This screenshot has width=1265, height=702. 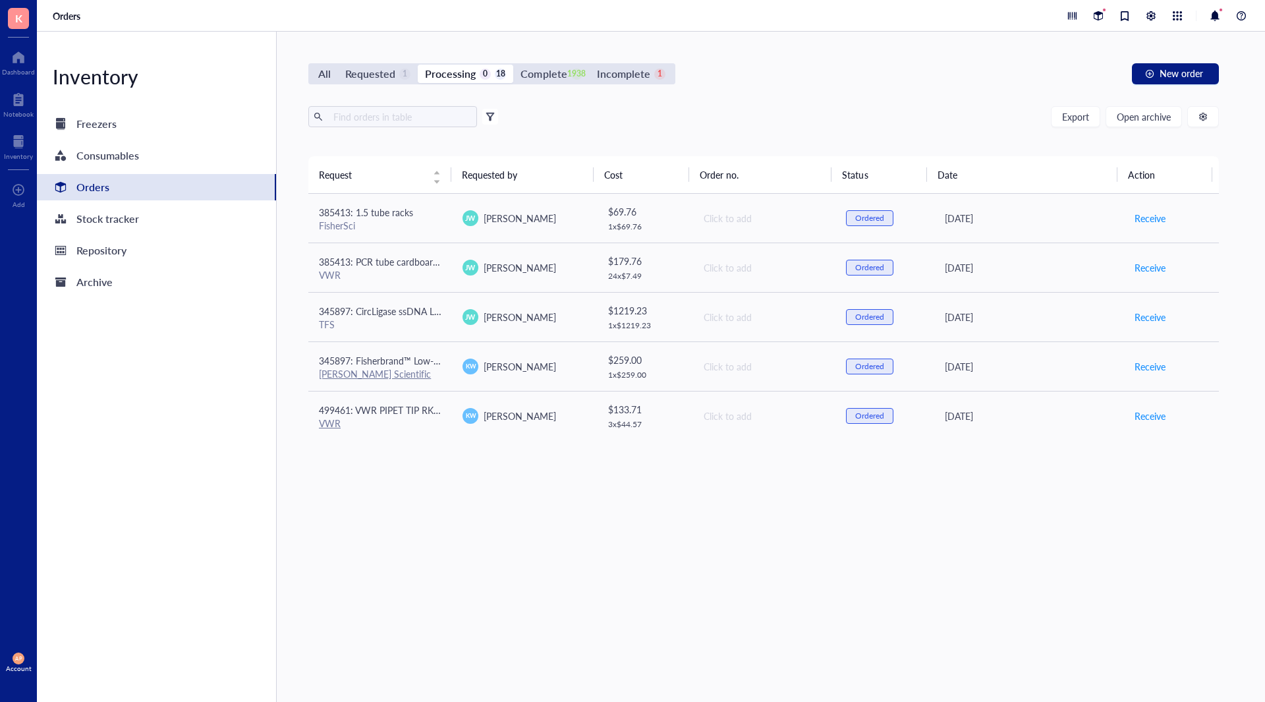 I want to click on th: Date, so click(x=1022, y=175).